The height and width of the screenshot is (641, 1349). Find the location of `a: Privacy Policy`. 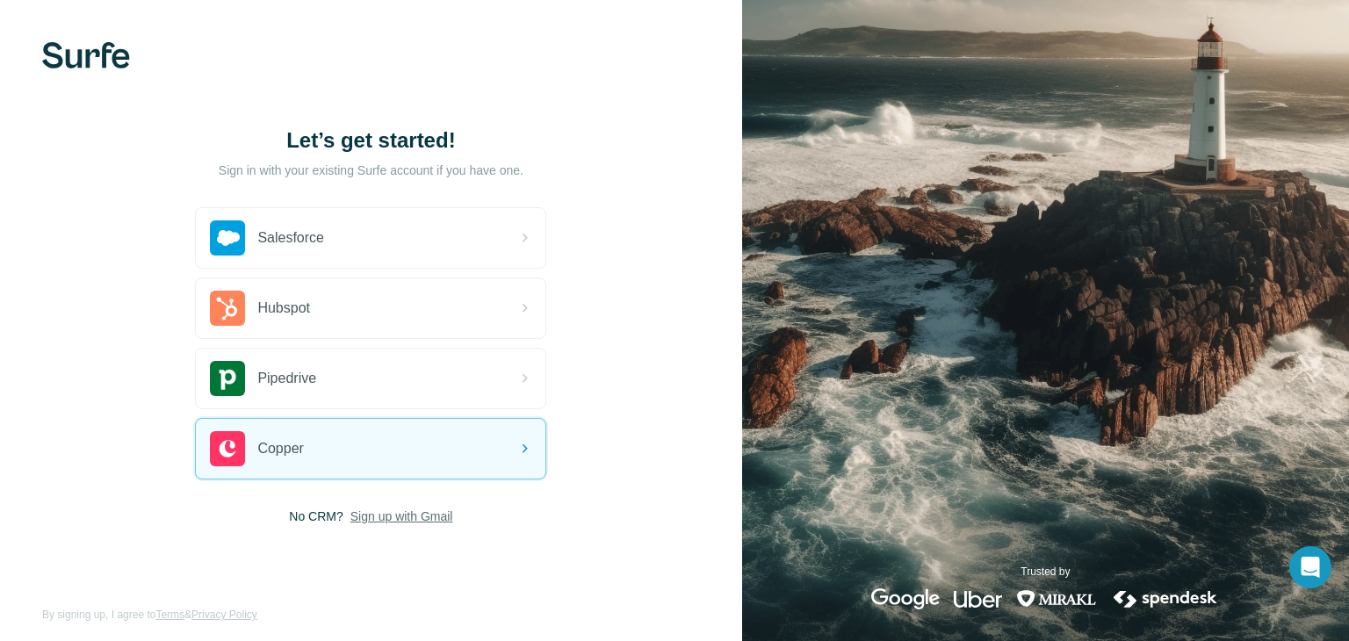

a: Privacy Policy is located at coordinates (224, 615).